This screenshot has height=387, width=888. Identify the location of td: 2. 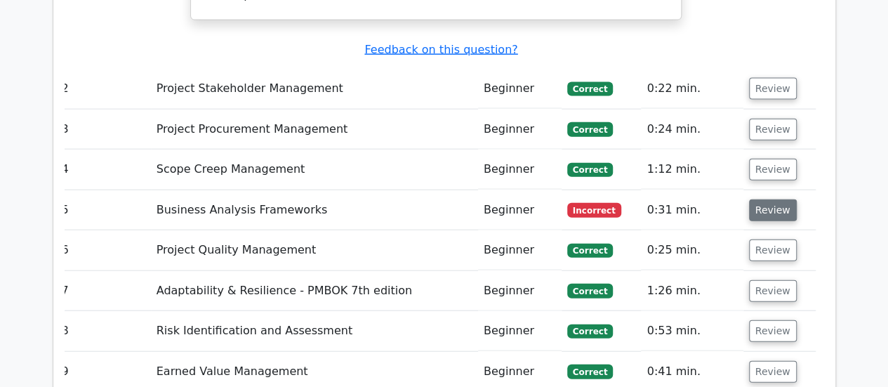
(103, 88).